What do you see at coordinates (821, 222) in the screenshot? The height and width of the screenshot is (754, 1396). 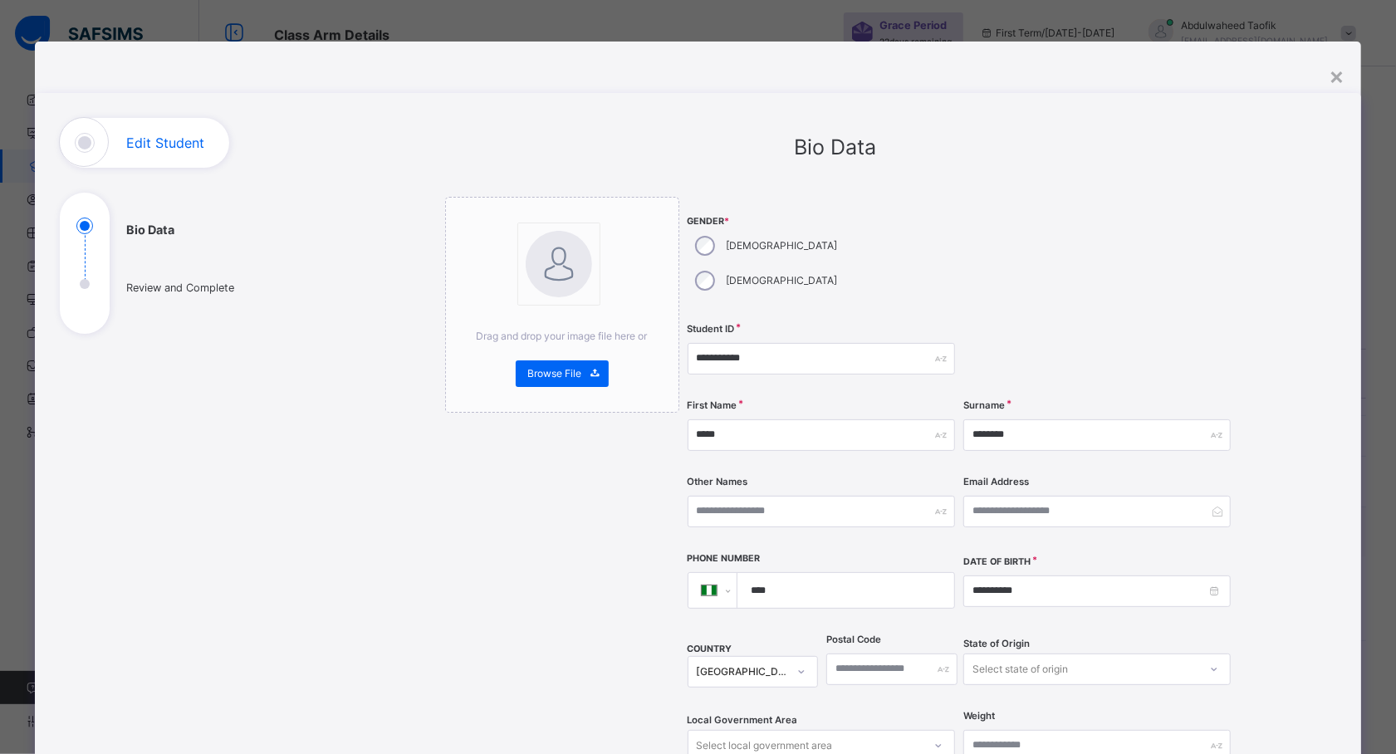 I see `span: Gender` at bounding box center [821, 222].